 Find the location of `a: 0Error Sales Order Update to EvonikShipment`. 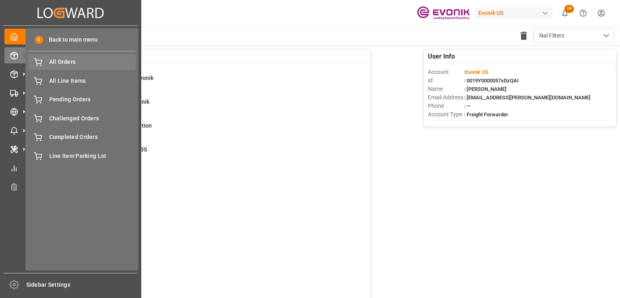

a: 0Error Sales Order Update to EvonikShipment is located at coordinates (200, 106).